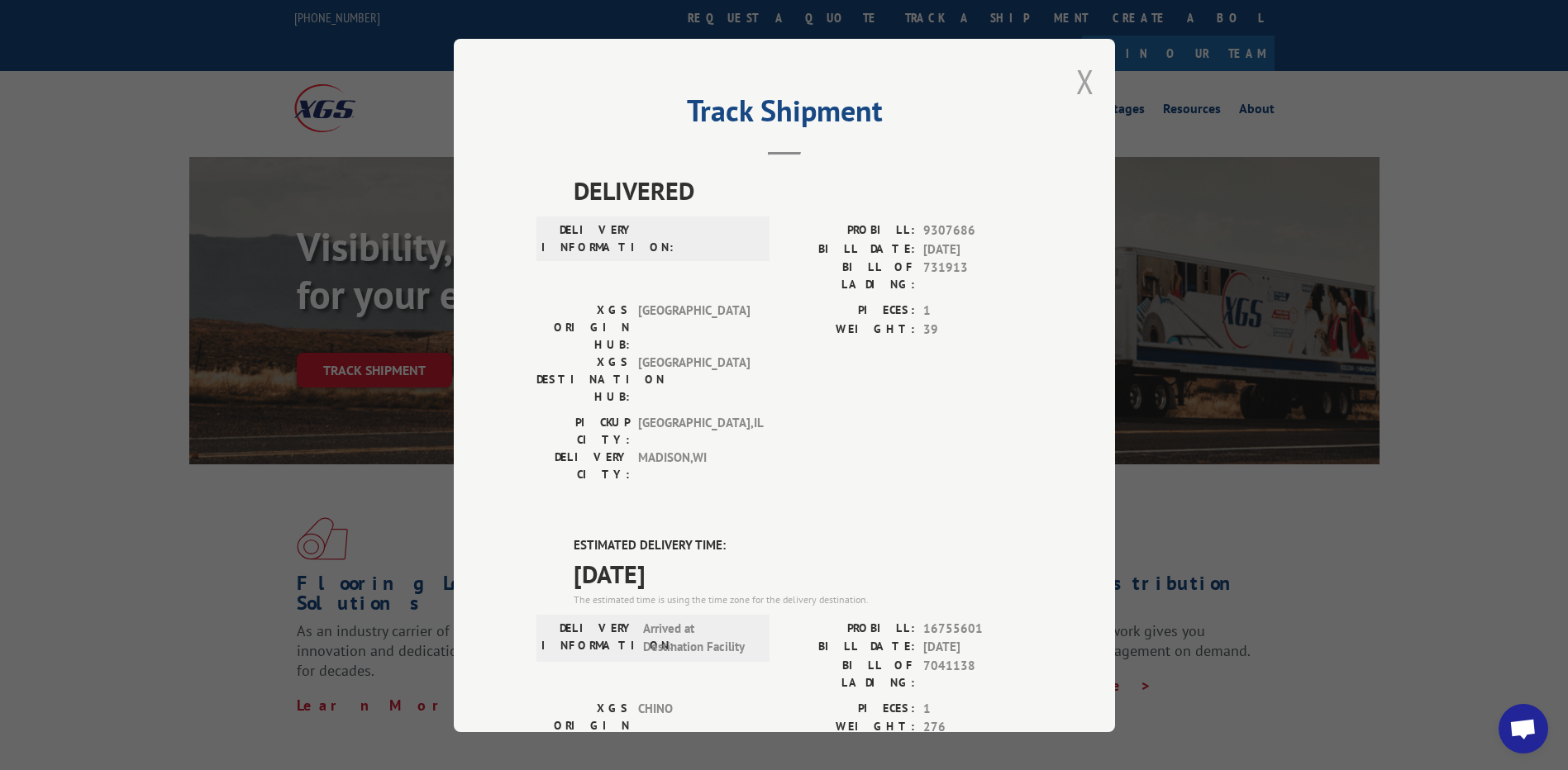 This screenshot has height=770, width=1568. Describe the element at coordinates (802, 190) in the screenshot. I see `span: DELIVERED` at that location.